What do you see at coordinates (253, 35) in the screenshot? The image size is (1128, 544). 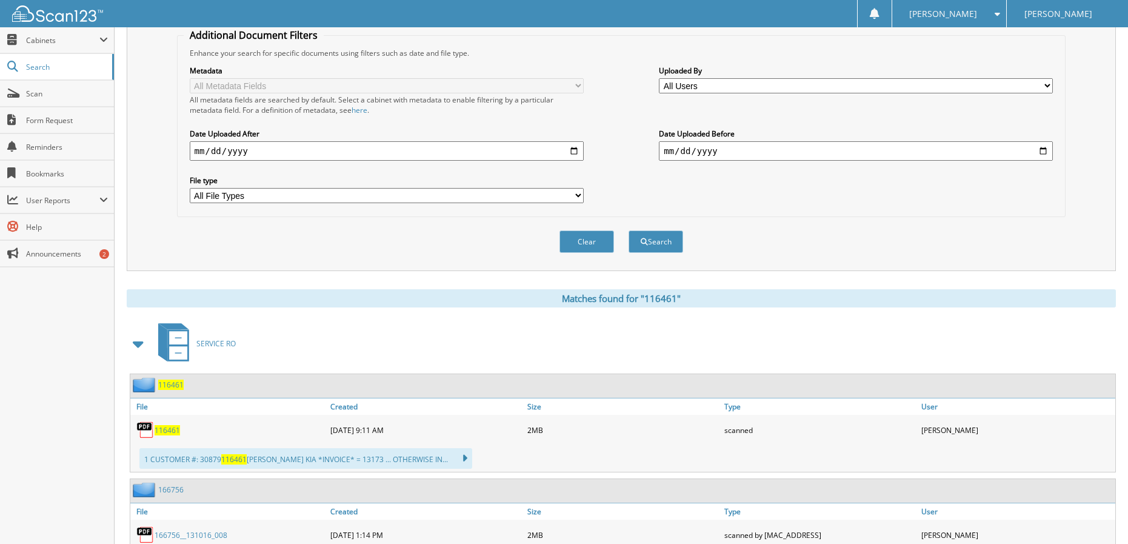 I see `legend: Additional Document Filters` at bounding box center [253, 35].